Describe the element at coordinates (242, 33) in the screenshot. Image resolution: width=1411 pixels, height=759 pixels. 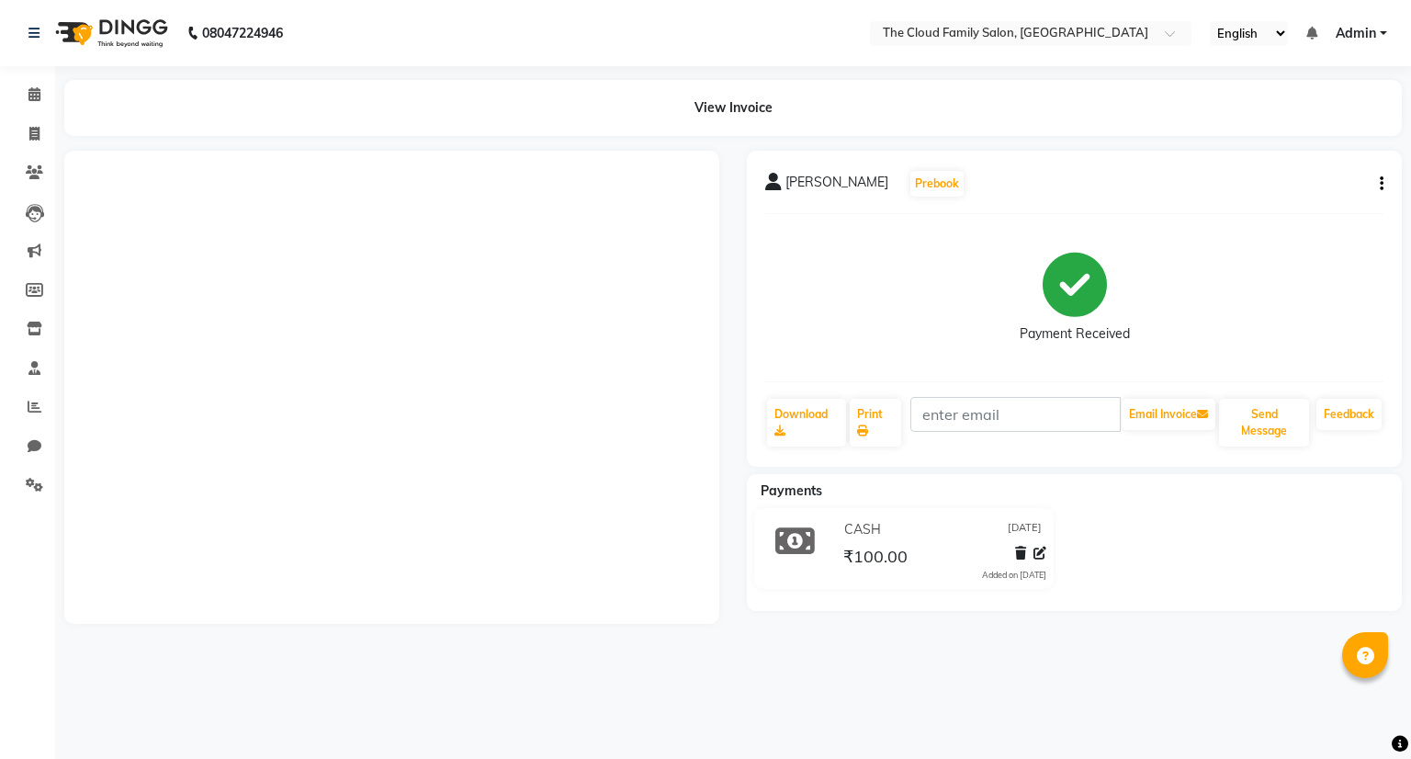
I see `b: 08047224946` at that location.